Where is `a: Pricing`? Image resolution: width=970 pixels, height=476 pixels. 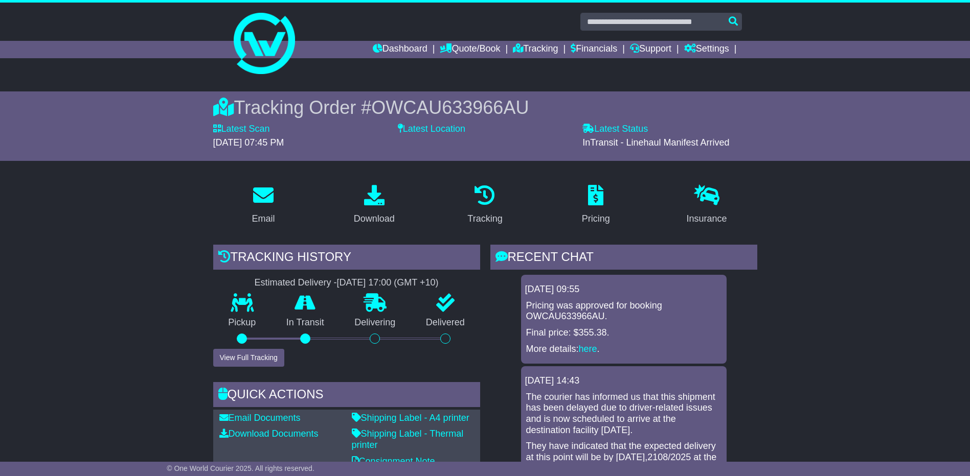 a: Pricing is located at coordinates (595, 205).